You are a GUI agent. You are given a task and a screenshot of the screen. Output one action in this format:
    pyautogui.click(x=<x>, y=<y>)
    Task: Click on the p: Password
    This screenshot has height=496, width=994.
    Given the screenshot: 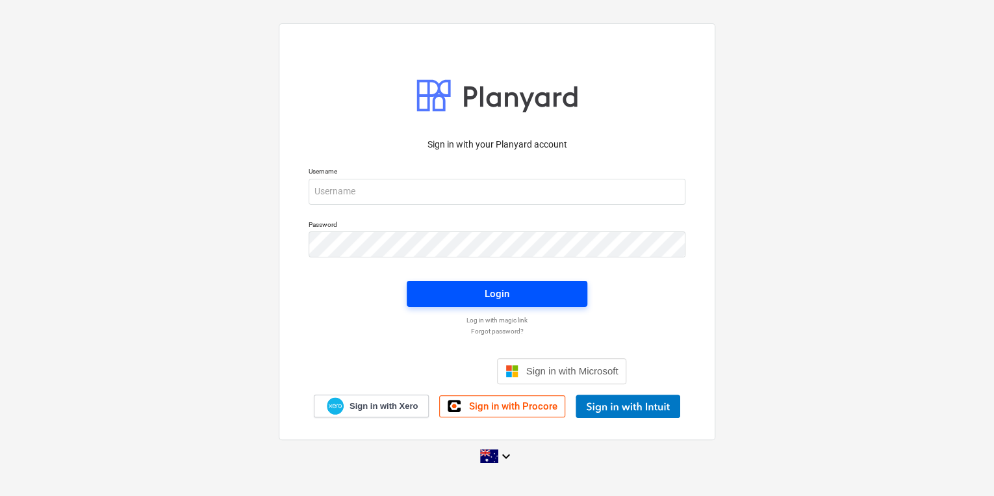 What is the action you would take?
    pyautogui.click(x=497, y=225)
    